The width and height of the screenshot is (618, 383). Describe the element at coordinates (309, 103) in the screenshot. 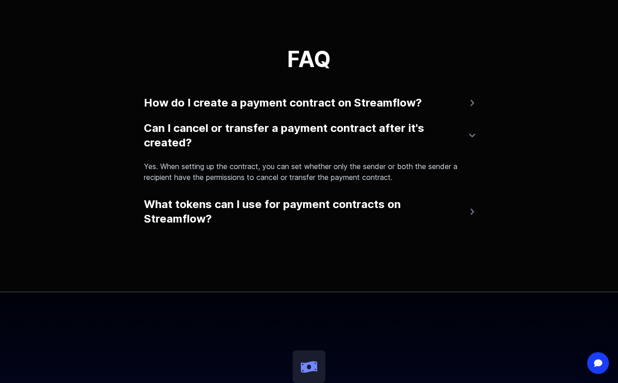

I see `button: How do I create a payment contract on Streamflow?` at that location.